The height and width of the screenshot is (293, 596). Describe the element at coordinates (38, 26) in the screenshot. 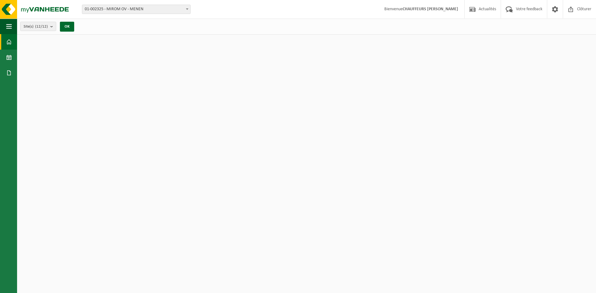

I see `button: Site(s)(12/12)` at that location.